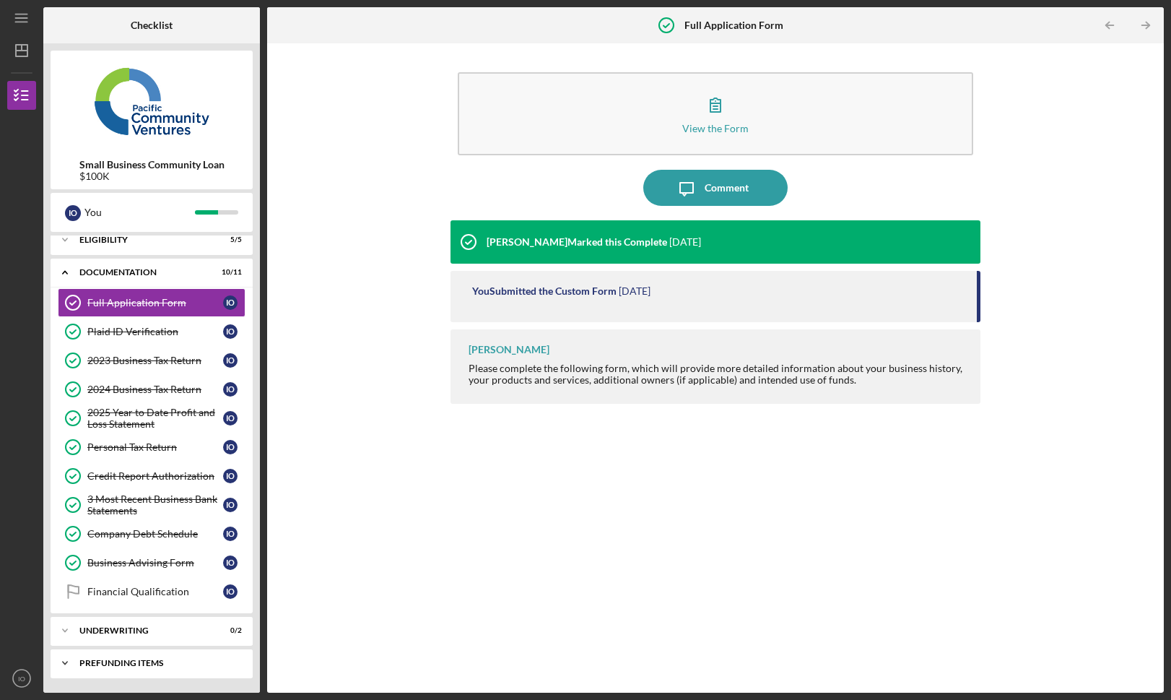 This screenshot has height=700, width=1171. Describe the element at coordinates (717, 374) in the screenshot. I see `div: Please complete the following form, which will provide more detailed information about your busin...` at that location.